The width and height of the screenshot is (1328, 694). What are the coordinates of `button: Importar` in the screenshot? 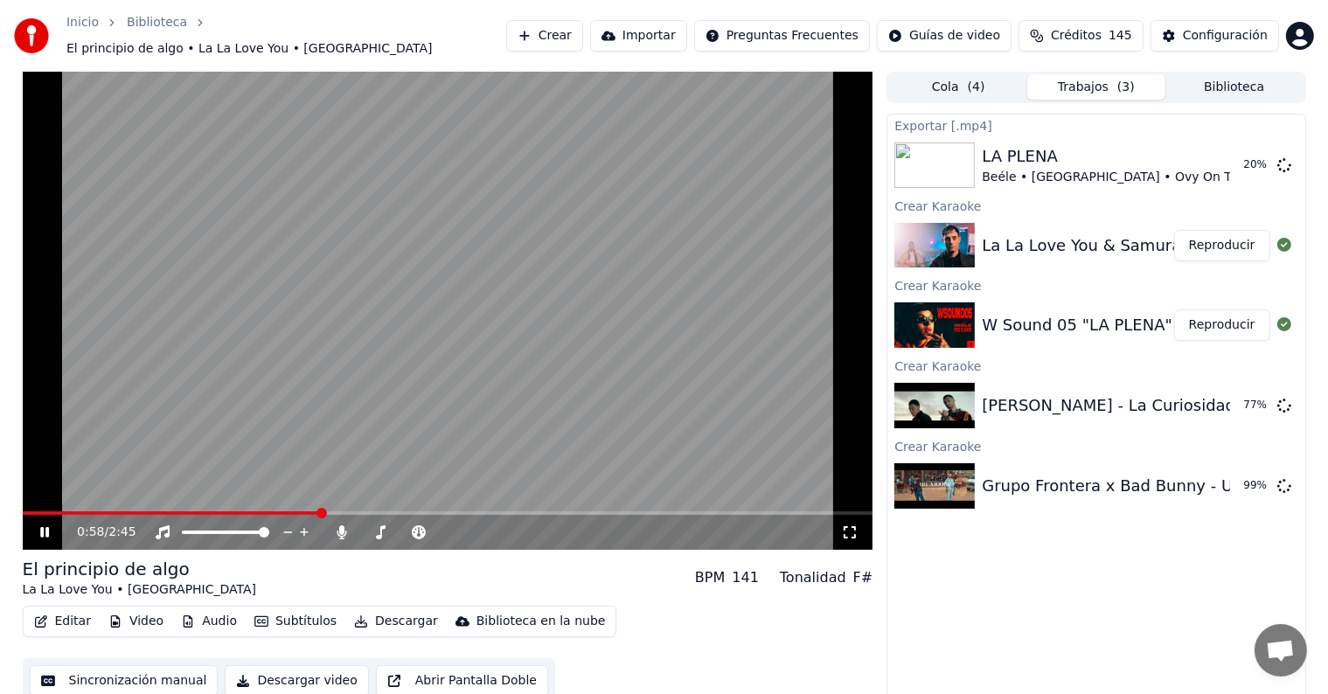 It's located at (638, 36).